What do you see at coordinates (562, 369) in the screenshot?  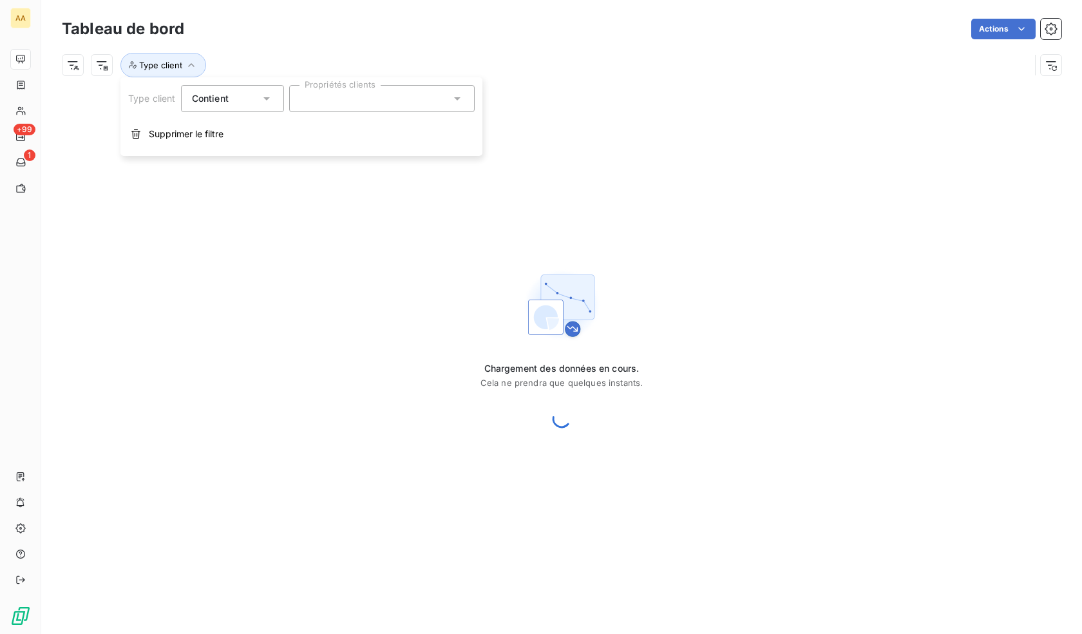 I see `span: Chargement des données en cours.` at bounding box center [562, 369].